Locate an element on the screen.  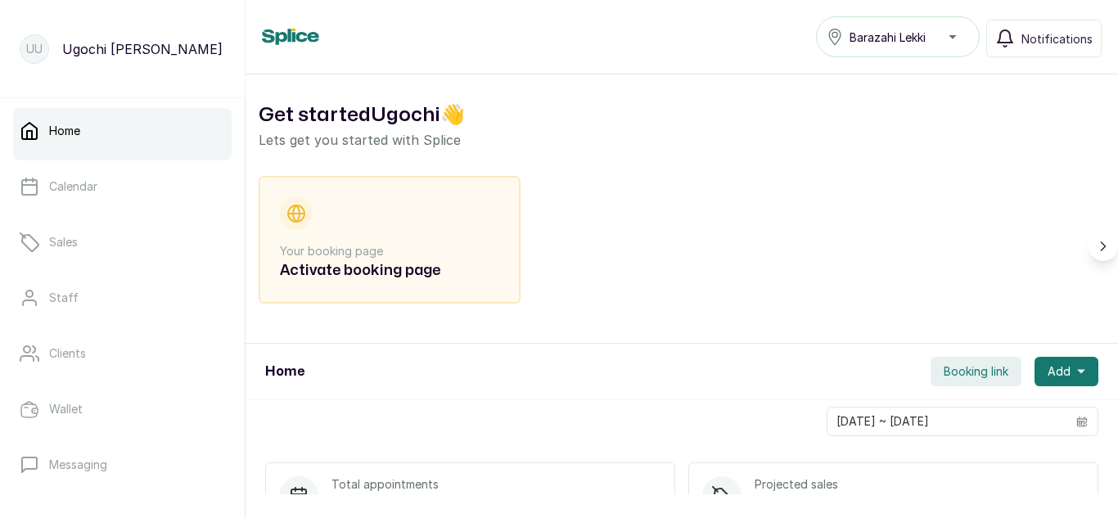
button: Barazahi Lekki is located at coordinates (898, 37).